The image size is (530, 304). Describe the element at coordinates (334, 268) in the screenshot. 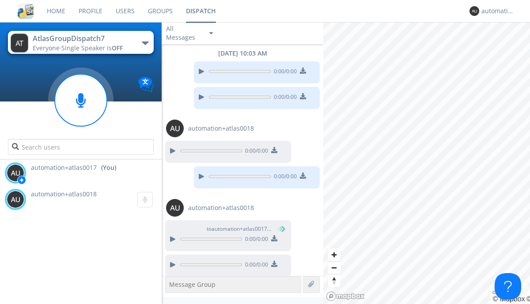

I see `button: Zoom out` at that location.